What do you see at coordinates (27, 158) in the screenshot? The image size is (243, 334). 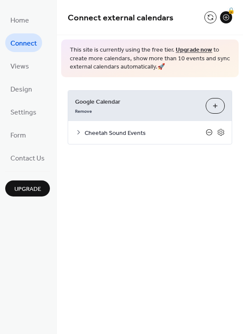 I see `span: Contact Us` at bounding box center [27, 158].